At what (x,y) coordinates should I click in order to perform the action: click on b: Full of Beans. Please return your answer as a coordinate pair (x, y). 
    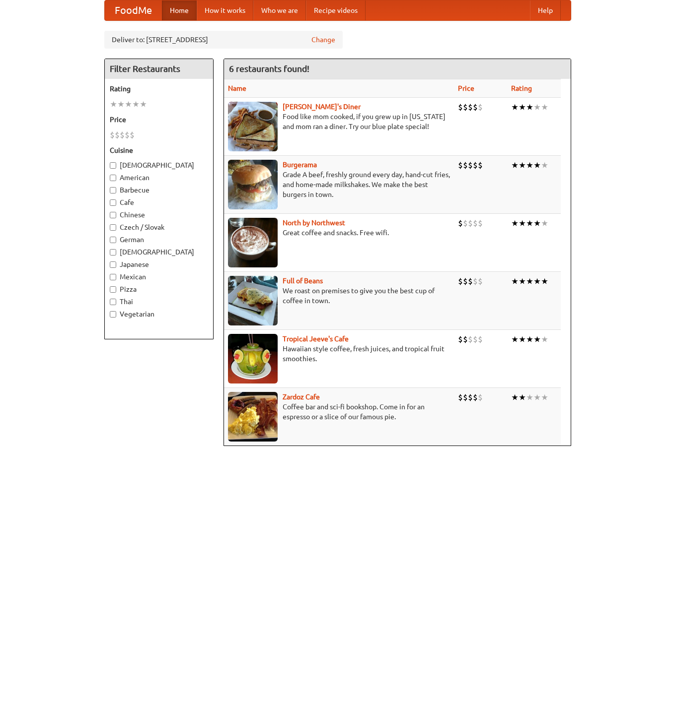
    Looking at the image, I should click on (302, 281).